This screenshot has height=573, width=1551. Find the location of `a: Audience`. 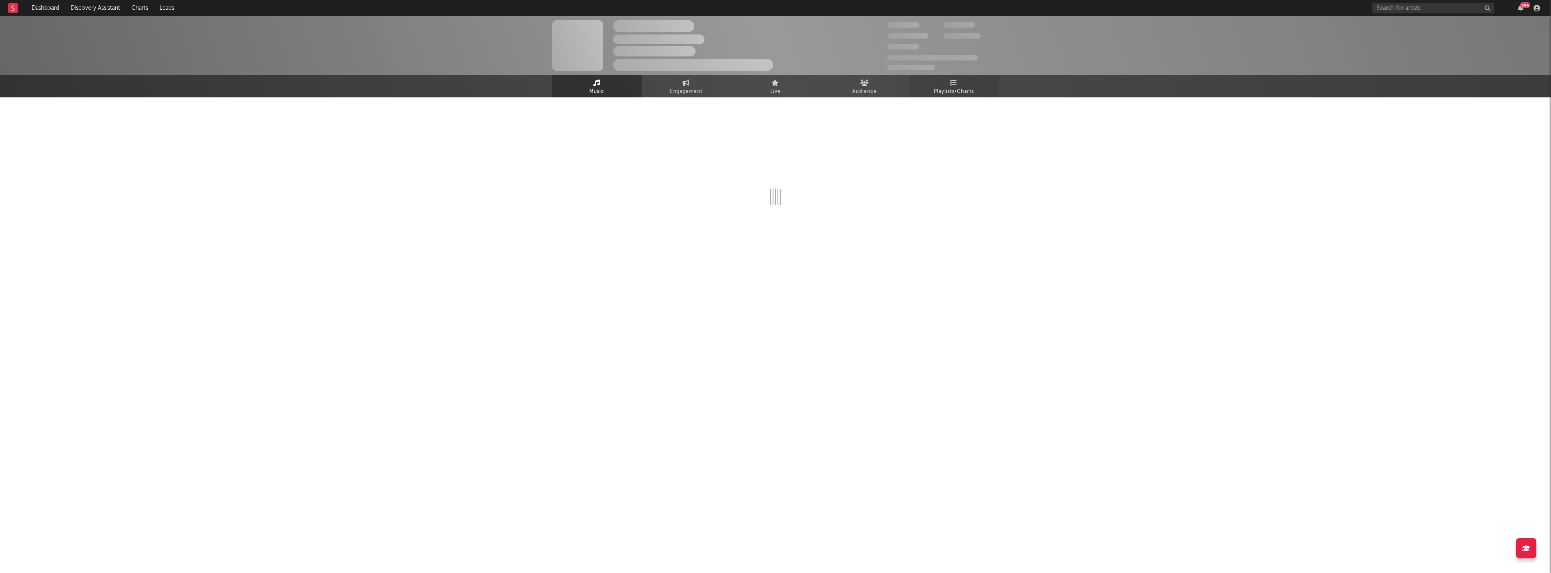

a: Audience is located at coordinates (865, 86).